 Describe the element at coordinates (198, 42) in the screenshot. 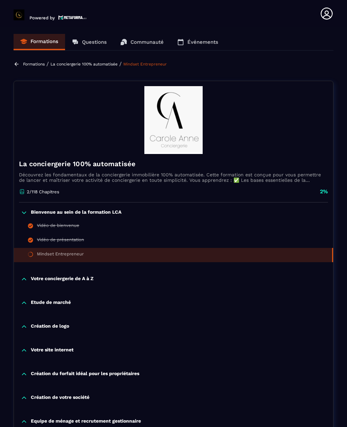

I see `a: Événements` at that location.